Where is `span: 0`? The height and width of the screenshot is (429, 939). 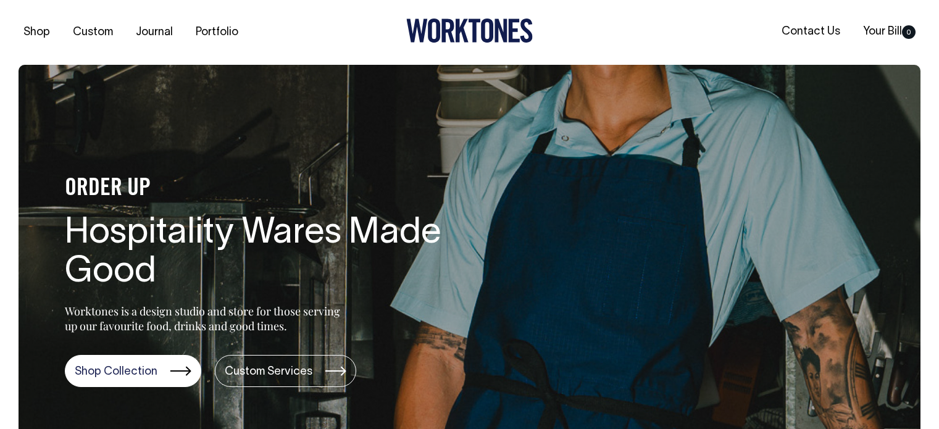
span: 0 is located at coordinates (909, 32).